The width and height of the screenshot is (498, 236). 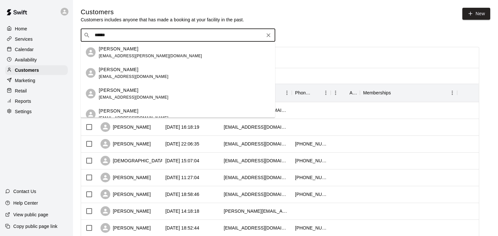 What do you see at coordinates (162, 20) in the screenshot?
I see `p: Customers includes anyone that has made a booking at your facility in the past.` at bounding box center [162, 20].